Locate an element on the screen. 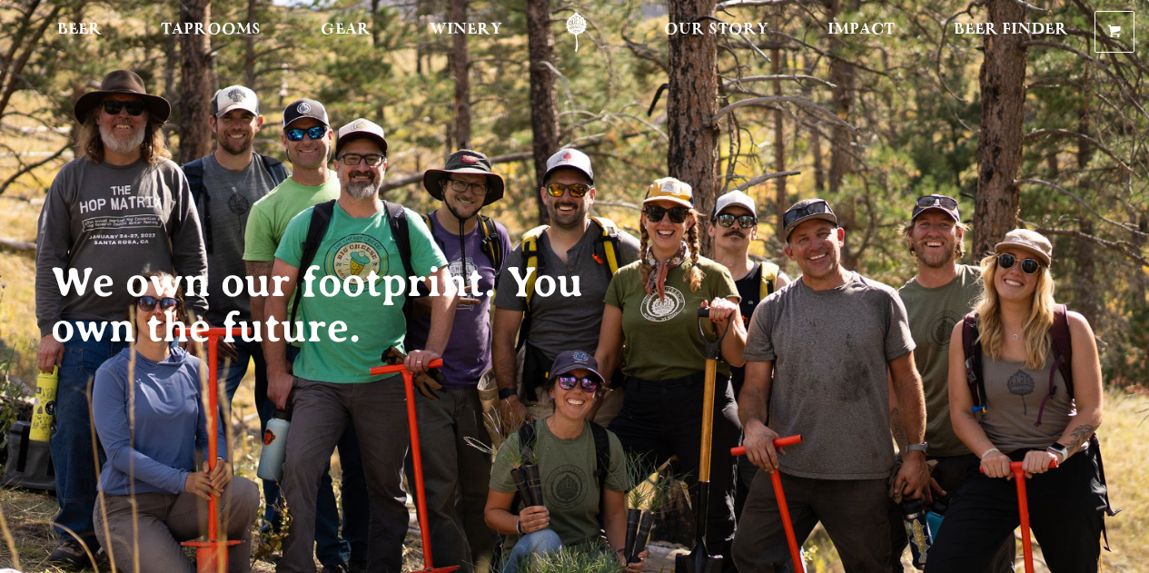  span: Beer is located at coordinates (79, 30).